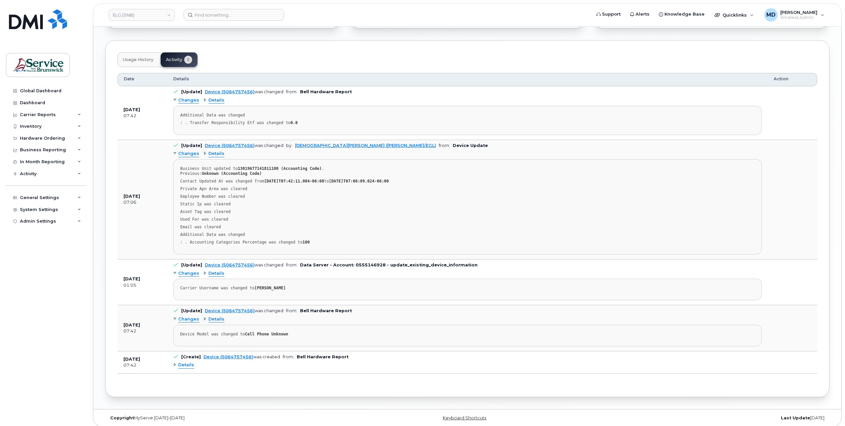  Describe the element at coordinates (306, 242) in the screenshot. I see `strong: 100` at that location.